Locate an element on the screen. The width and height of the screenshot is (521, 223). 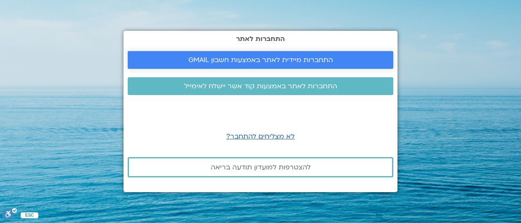
a: לא מצליחים להתחבר? is located at coordinates (261, 136).